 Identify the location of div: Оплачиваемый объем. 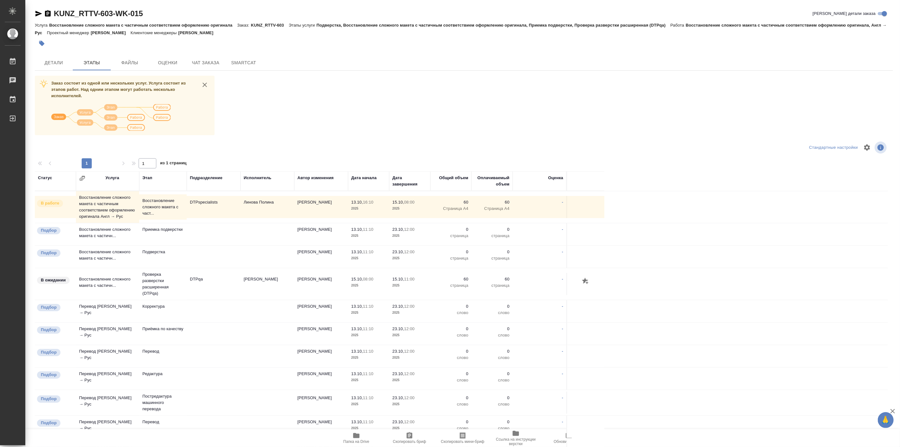
(492, 181).